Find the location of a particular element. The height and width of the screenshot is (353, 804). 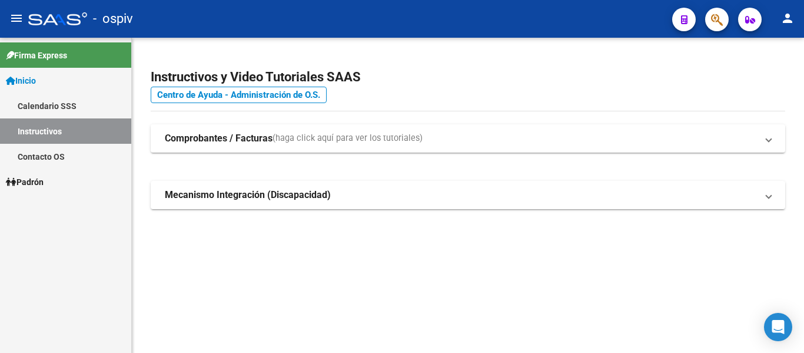

h2: Instructivos y Video Tutoriales SAAS is located at coordinates (468, 77).